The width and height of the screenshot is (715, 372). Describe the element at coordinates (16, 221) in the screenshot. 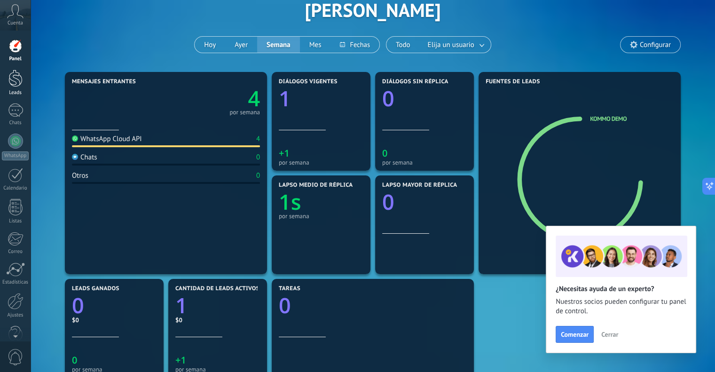

I see `div: Listas` at that location.